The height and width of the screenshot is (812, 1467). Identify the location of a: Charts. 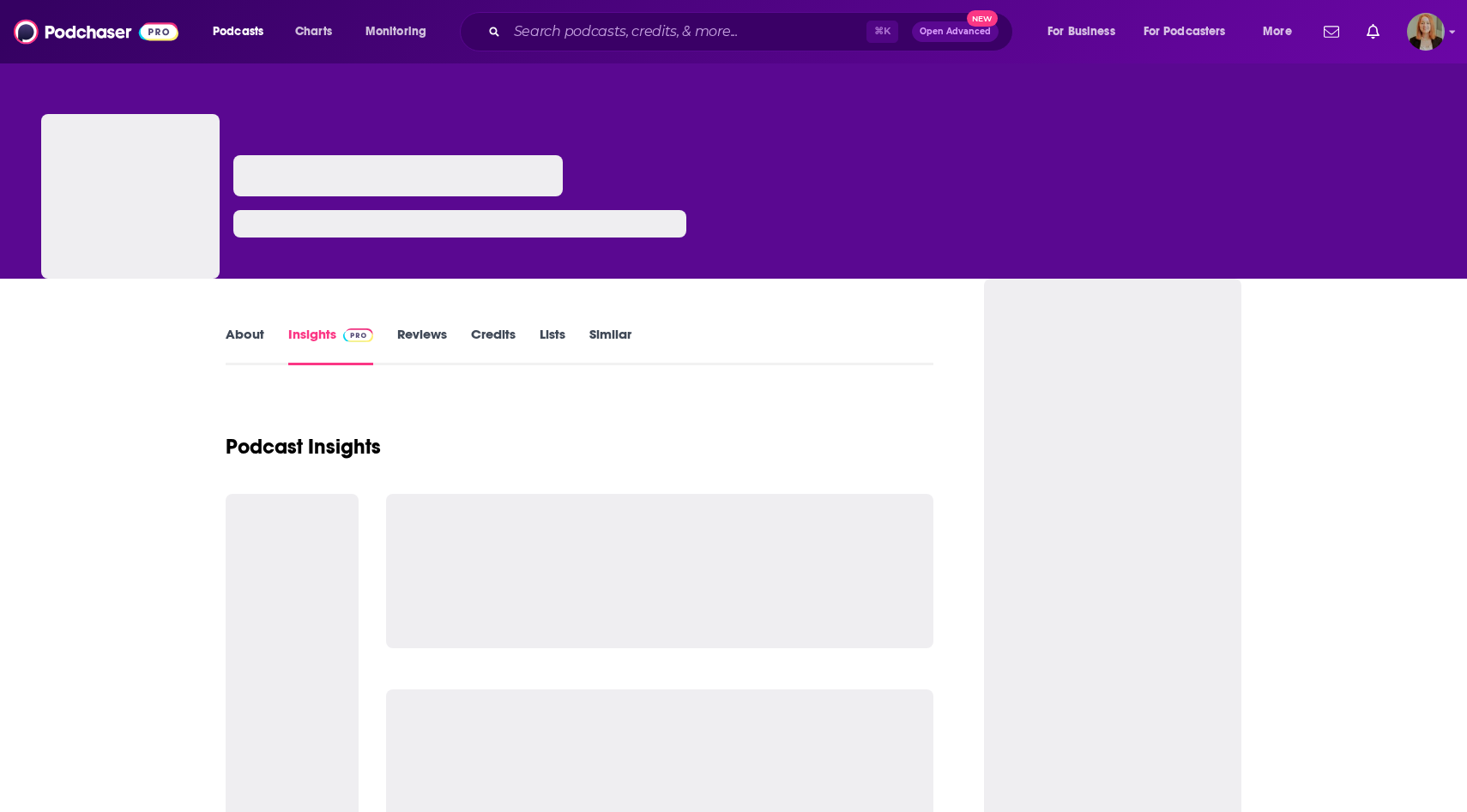
(313, 31).